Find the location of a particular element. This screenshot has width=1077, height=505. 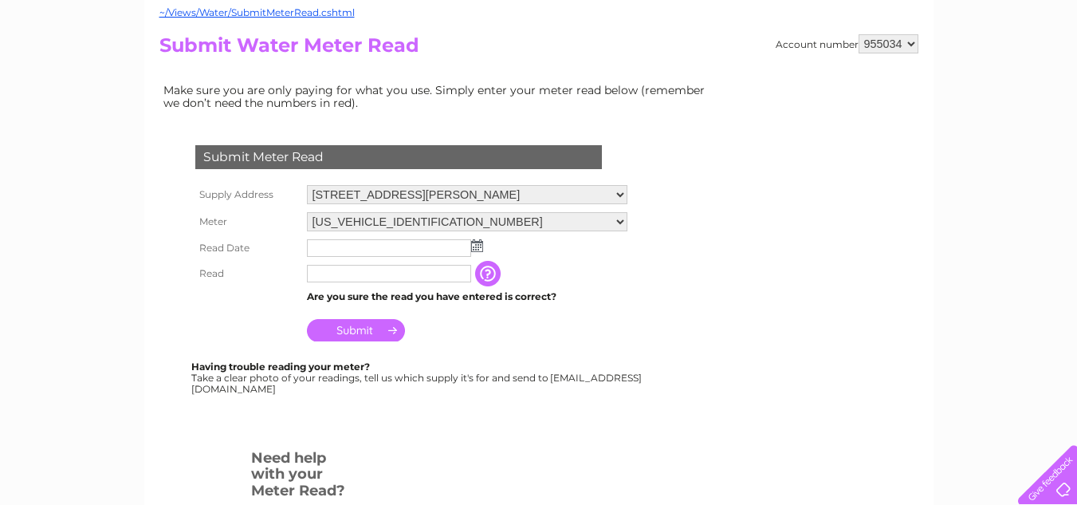

a: 0333 014 3131 is located at coordinates (832, 18).